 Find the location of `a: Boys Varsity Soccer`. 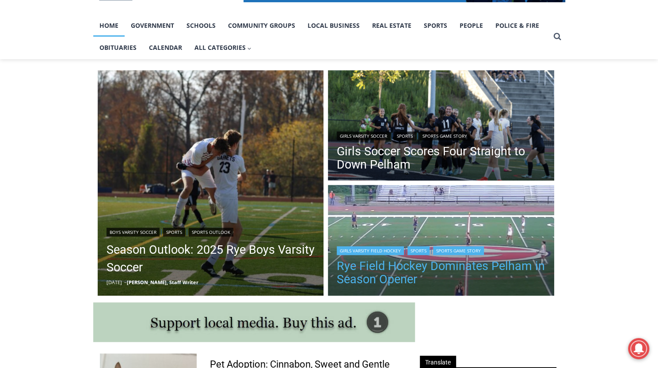

a: Boys Varsity Soccer is located at coordinates (133, 232).